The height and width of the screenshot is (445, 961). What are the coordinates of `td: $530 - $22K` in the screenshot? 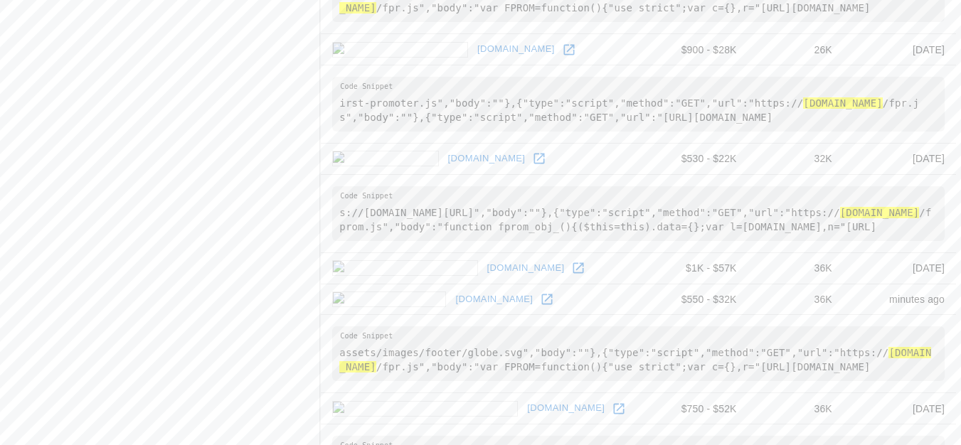 It's located at (697, 159).